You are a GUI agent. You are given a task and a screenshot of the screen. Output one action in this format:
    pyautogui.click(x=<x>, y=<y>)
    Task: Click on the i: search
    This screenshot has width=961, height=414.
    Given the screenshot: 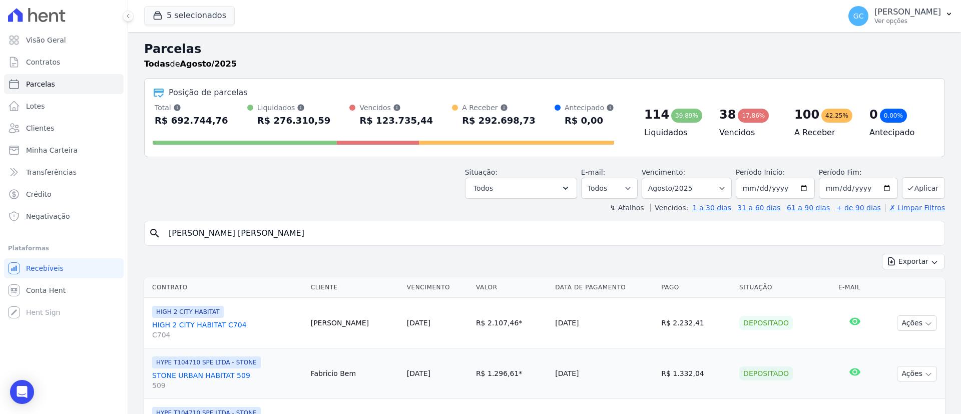 What is the action you would take?
    pyautogui.click(x=155, y=233)
    